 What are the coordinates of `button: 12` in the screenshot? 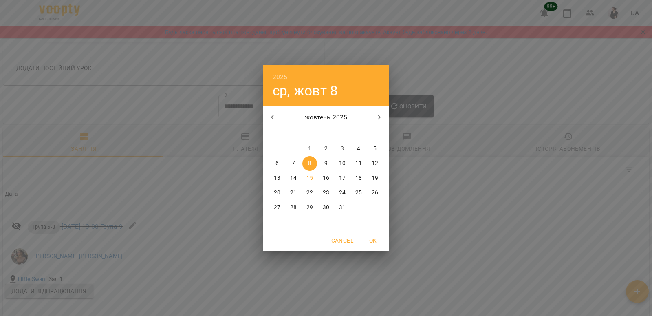 It's located at (375, 163).